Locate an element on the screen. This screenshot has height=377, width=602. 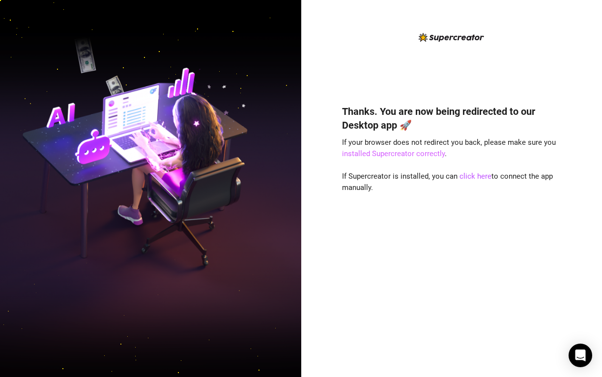
span: If Supercreator is installed, you can to connect the app manually. is located at coordinates (447, 182).